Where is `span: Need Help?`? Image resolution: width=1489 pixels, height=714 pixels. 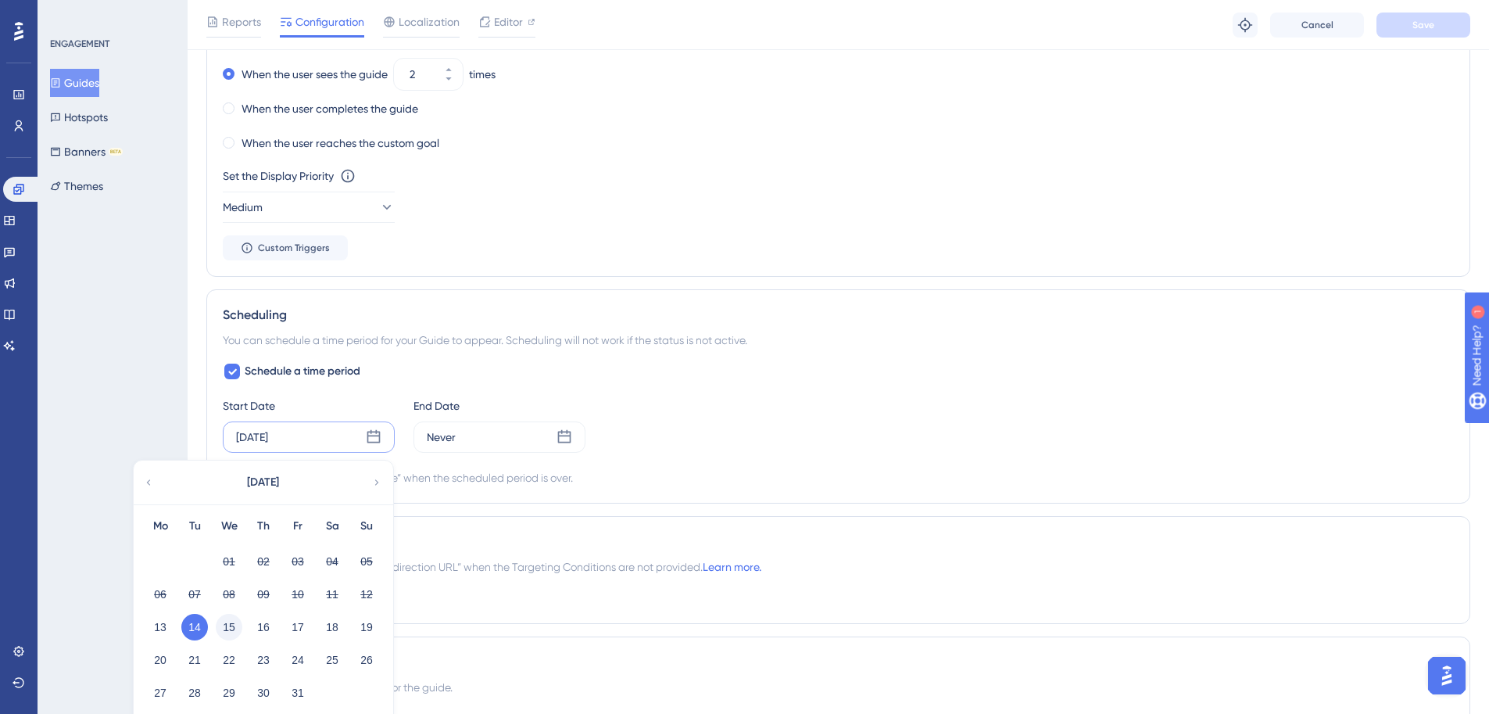 span: Need Help? is located at coordinates (67, 13).